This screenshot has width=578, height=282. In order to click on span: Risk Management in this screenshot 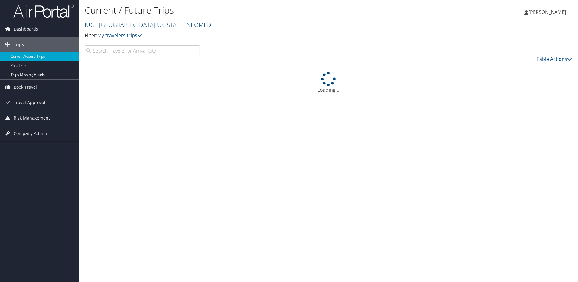, I will do `click(32, 118)`.